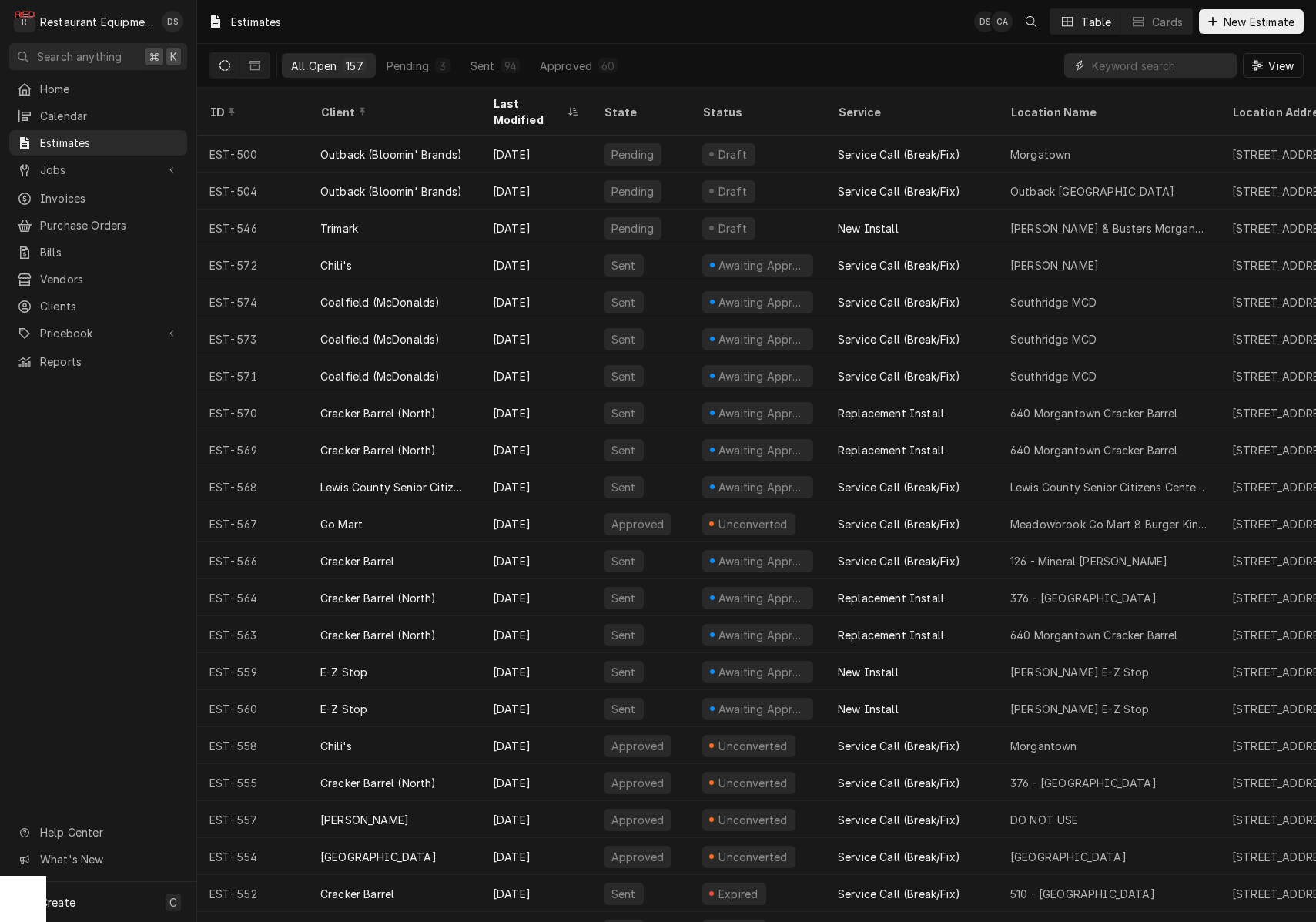  What do you see at coordinates (98, 859) in the screenshot?
I see `a: Go to What's New` at bounding box center [98, 859].